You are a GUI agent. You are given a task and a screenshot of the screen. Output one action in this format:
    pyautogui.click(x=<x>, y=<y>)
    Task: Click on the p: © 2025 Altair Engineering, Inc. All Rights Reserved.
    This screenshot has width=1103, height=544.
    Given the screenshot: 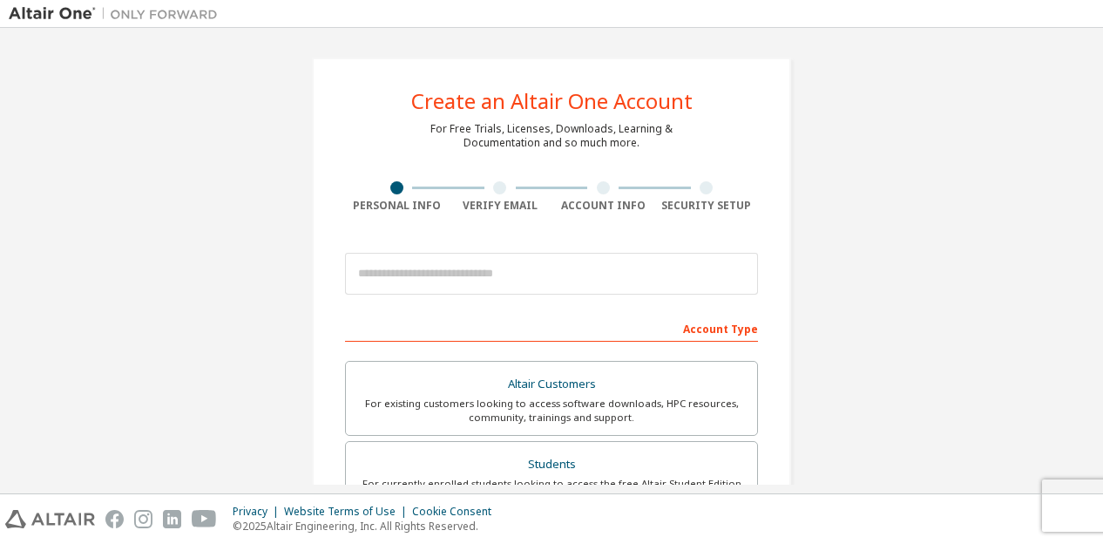 What is the action you would take?
    pyautogui.click(x=367, y=525)
    